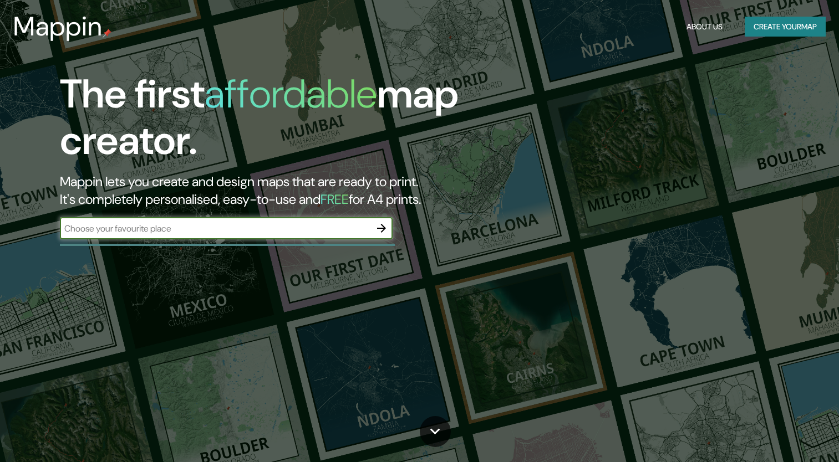  I want to click on h5: FREE, so click(334, 199).